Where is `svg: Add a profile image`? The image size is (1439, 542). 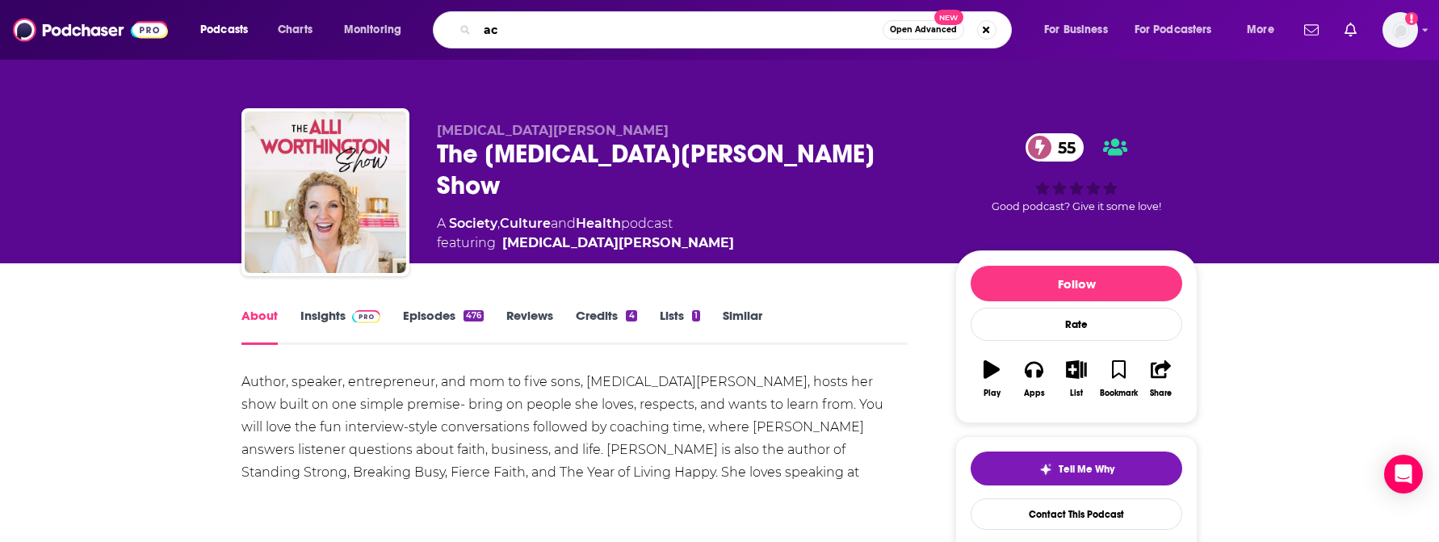
svg: Add a profile image is located at coordinates (1412, 19).